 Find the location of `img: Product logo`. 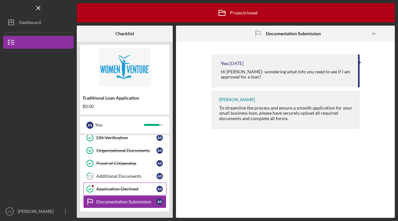

img: Product logo is located at coordinates (125, 67).